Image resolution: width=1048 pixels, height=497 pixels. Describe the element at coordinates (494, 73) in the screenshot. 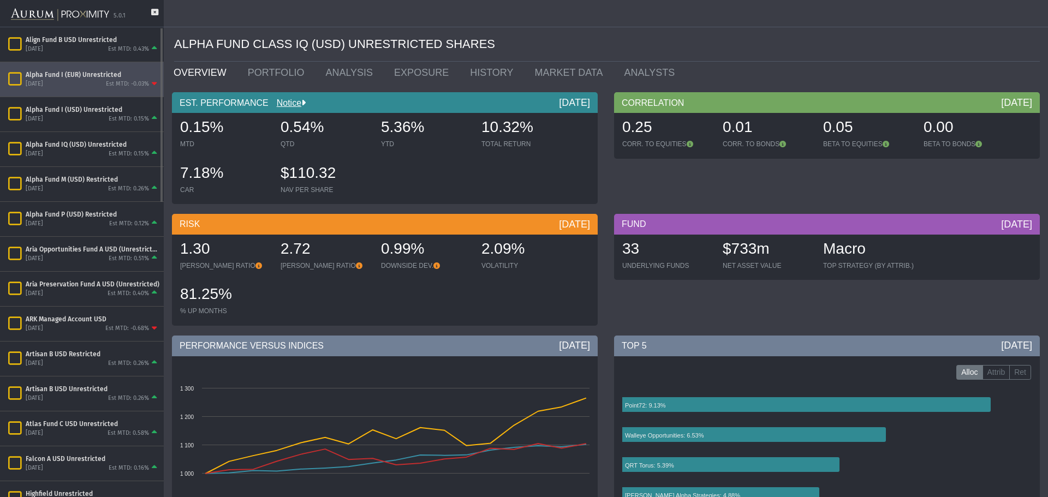

I see `a: HISTORY` at that location.